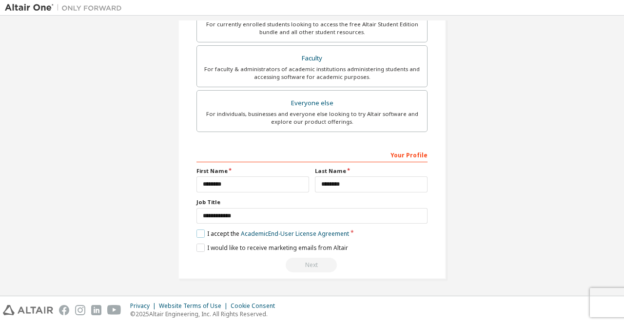 The width and height of the screenshot is (624, 324). What do you see at coordinates (64, 310) in the screenshot?
I see `img: facebook.svg` at bounding box center [64, 310].